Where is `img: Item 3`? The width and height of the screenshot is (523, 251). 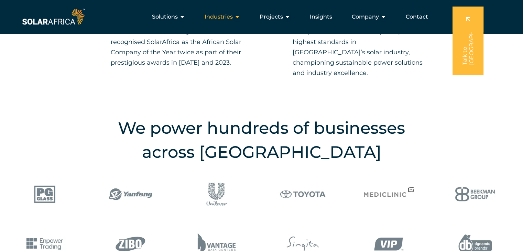
img: Item 3 is located at coordinates (210, 194).